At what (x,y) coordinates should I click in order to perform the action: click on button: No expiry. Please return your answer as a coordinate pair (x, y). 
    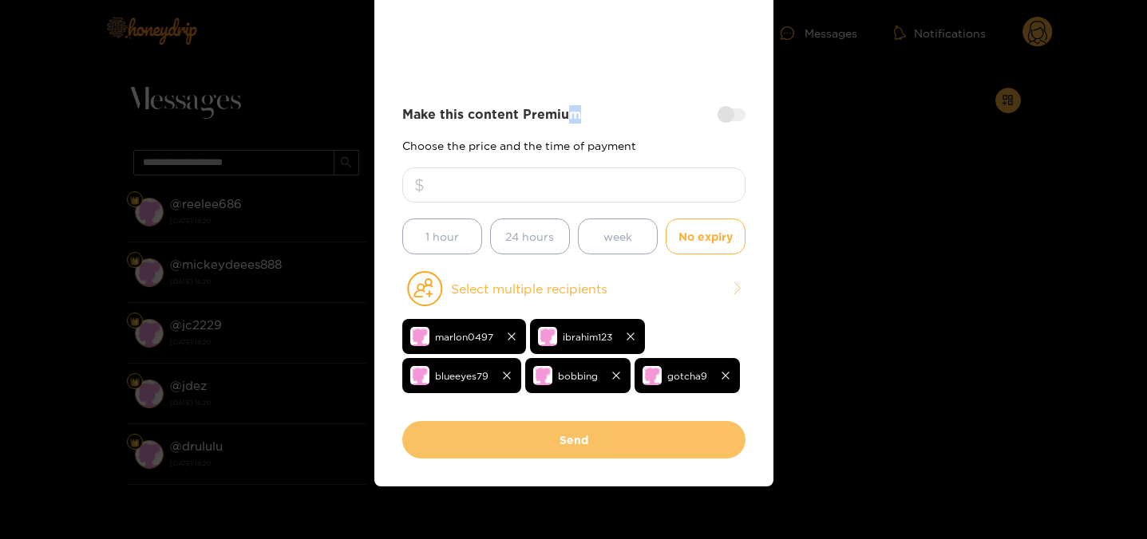
    Looking at the image, I should click on (705, 236).